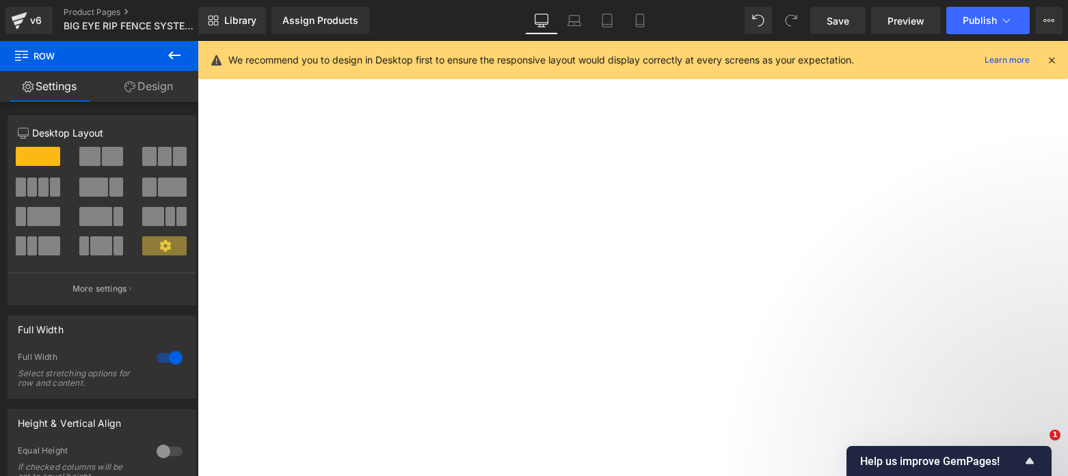 This screenshot has height=476, width=1068. I want to click on button: Publish, so click(988, 21).